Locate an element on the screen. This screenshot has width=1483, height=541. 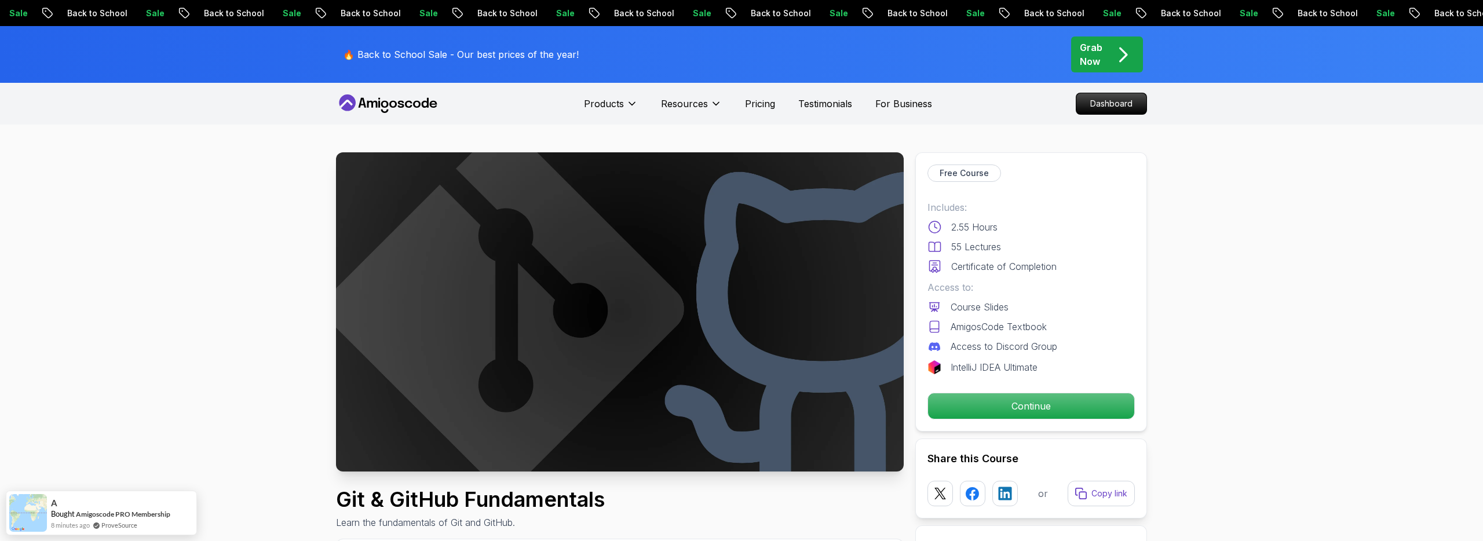
p: Copy link is located at coordinates (1109, 493).